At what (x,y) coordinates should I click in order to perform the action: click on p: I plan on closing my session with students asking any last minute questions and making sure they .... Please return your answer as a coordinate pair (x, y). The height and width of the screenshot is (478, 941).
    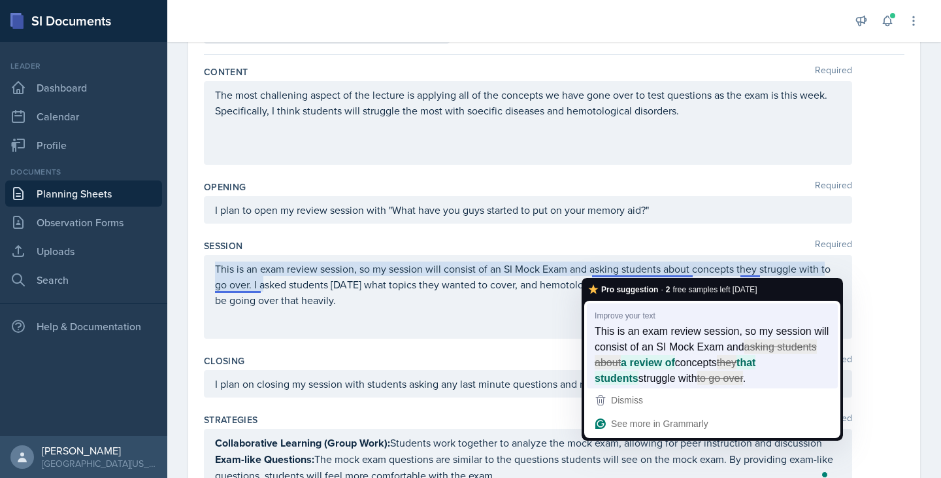
    Looking at the image, I should click on (528, 384).